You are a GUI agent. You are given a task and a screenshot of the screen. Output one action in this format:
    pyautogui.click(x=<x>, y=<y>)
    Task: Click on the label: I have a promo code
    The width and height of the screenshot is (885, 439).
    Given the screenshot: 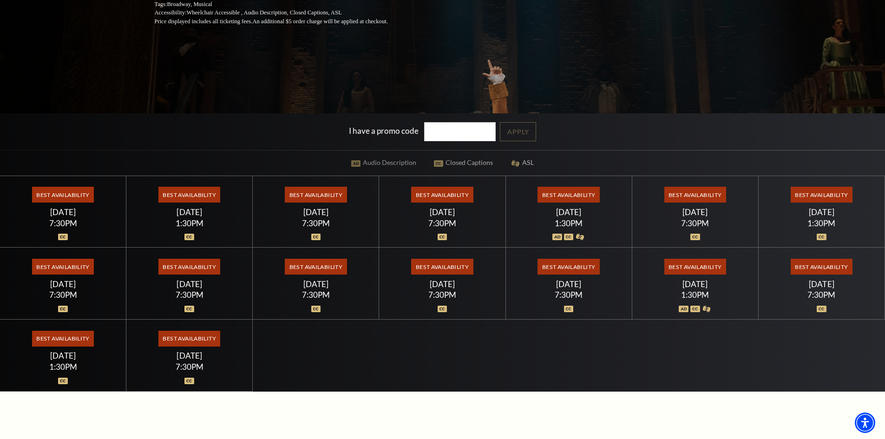 What is the action you would take?
    pyautogui.click(x=384, y=131)
    